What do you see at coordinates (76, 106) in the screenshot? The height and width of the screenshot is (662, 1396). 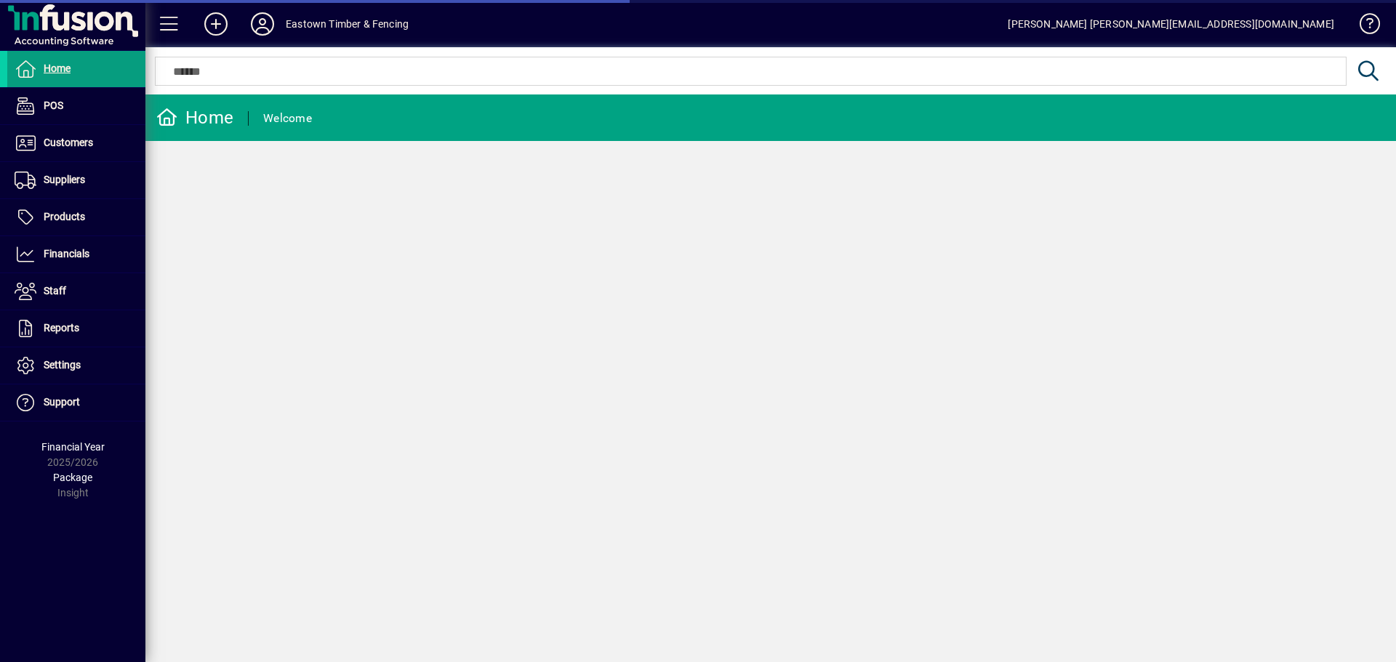 I see `a: POS` at bounding box center [76, 106].